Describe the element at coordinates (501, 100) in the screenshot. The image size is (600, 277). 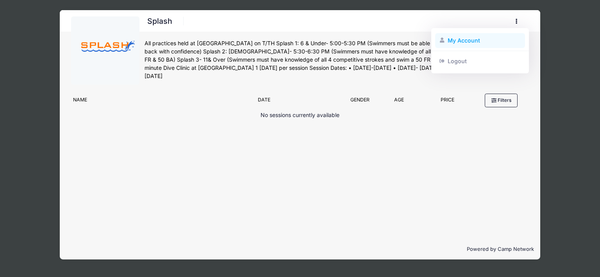
I see `button: Filters` at that location.